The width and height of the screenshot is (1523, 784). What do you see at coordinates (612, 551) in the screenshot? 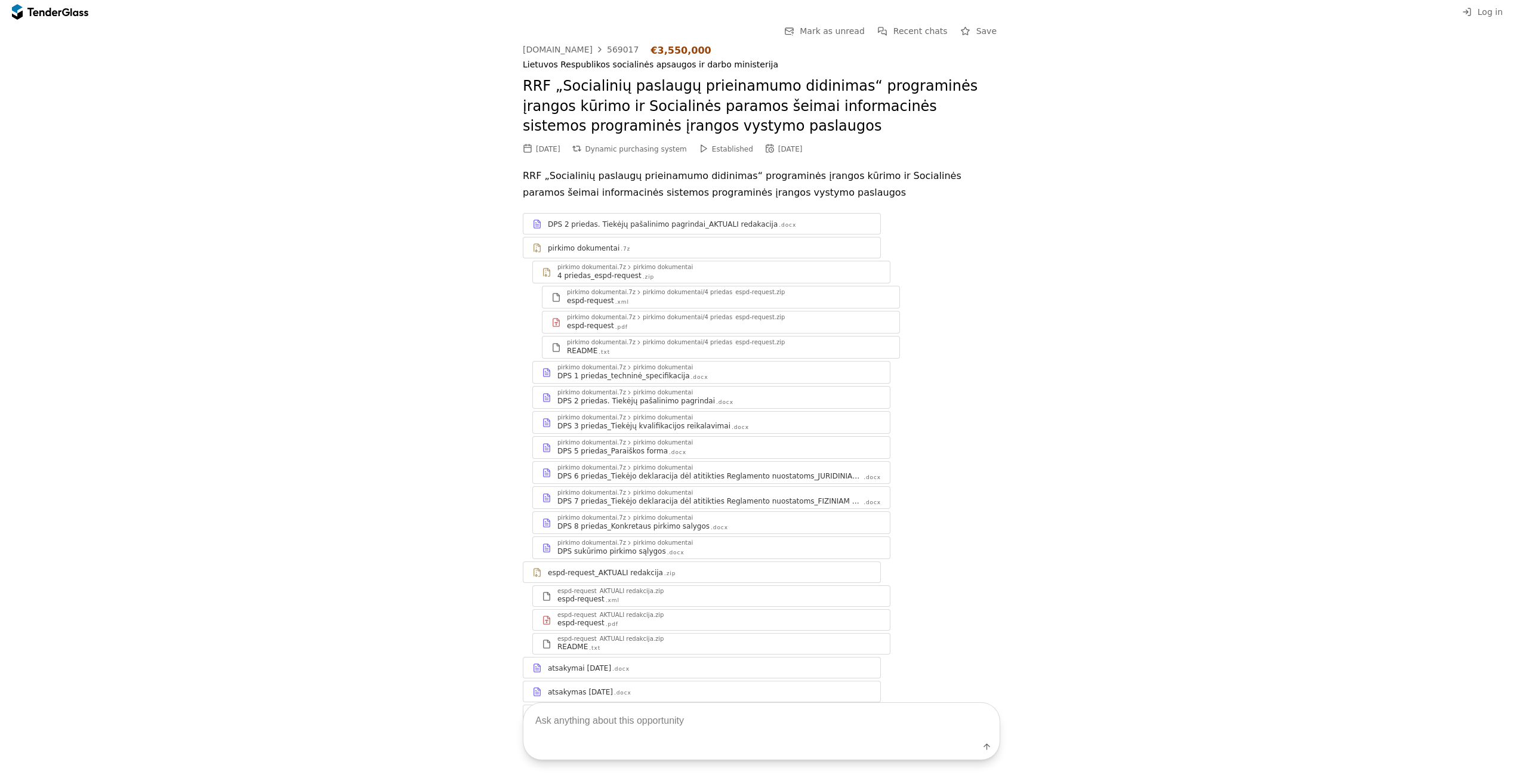
I see `div: DPS sukūrimo pirkimo sąlygos` at bounding box center [612, 551].